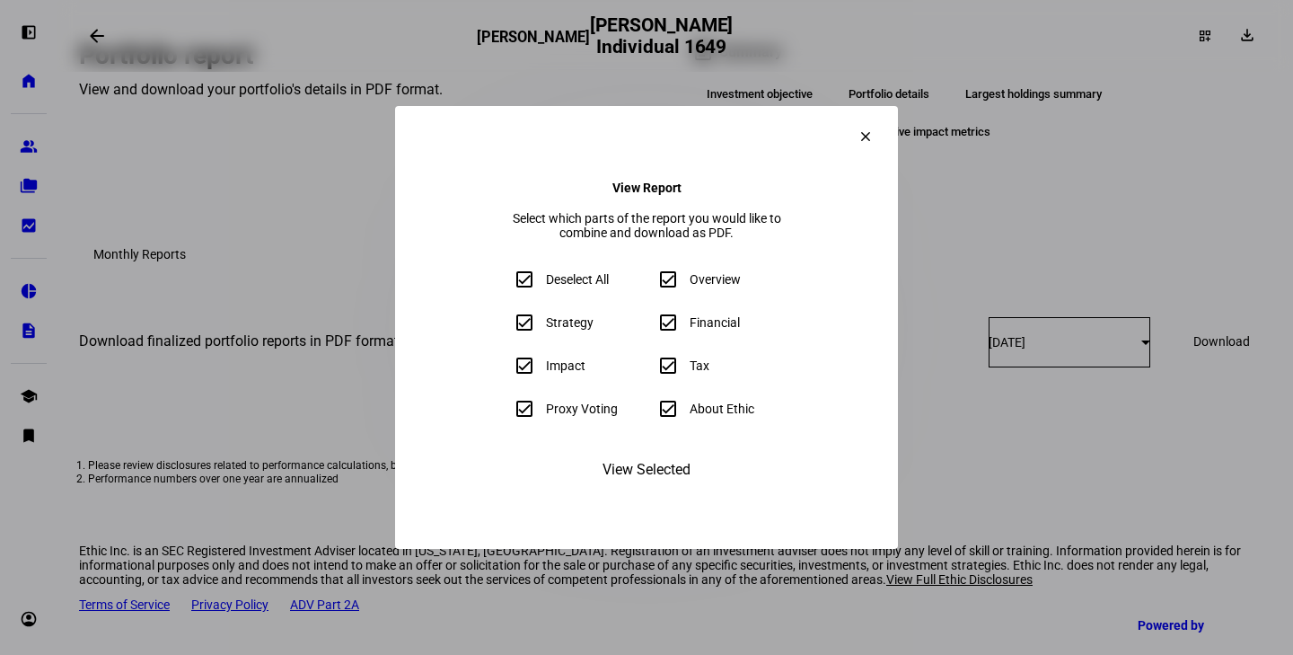  Describe the element at coordinates (577, 279) in the screenshot. I see `div: Deselect All` at that location.